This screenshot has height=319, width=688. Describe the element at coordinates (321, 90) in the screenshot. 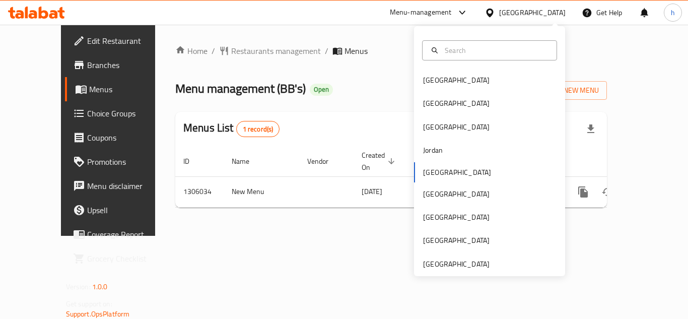

I see `div: Open` at that location.